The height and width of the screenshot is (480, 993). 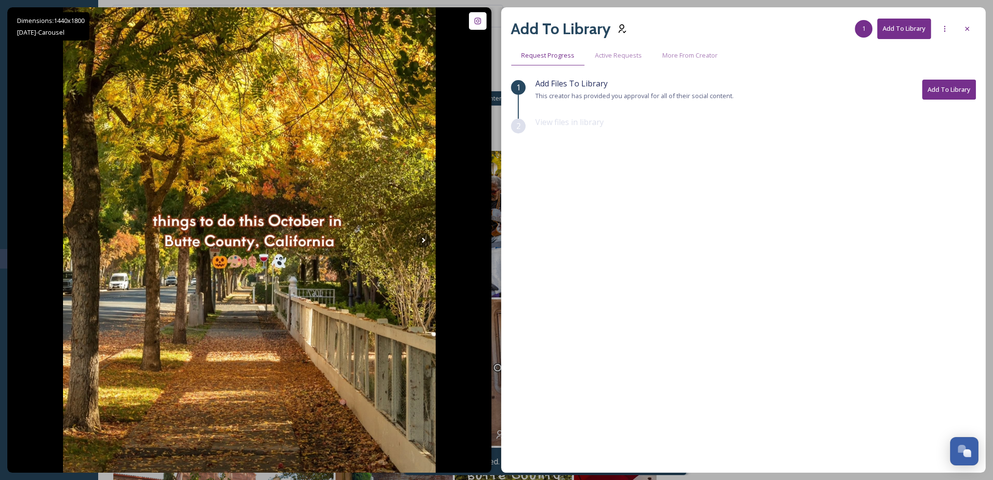 What do you see at coordinates (561, 29) in the screenshot?
I see `h2: Add To Library` at bounding box center [561, 29].